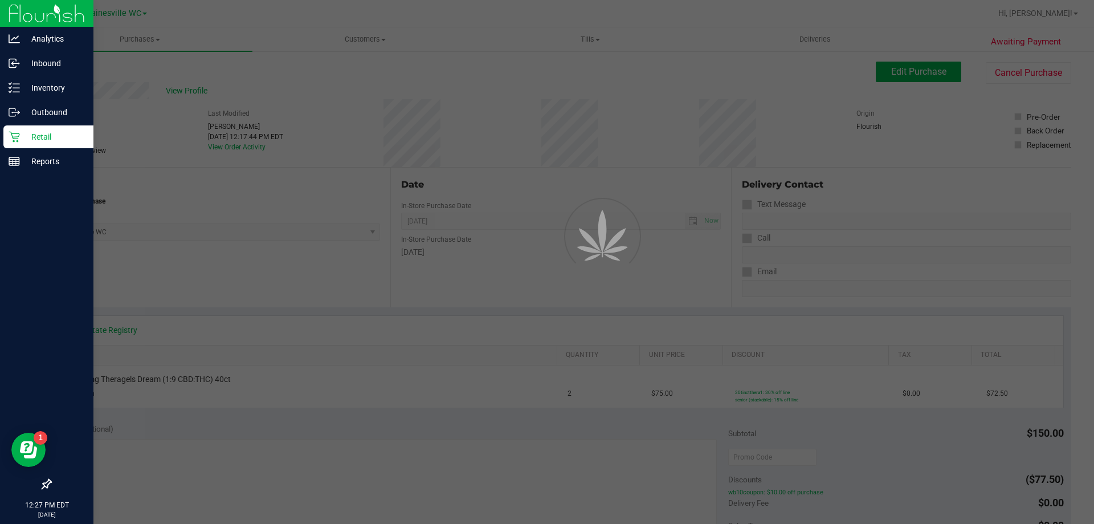  I want to click on inline-svg: Outbound, so click(14, 112).